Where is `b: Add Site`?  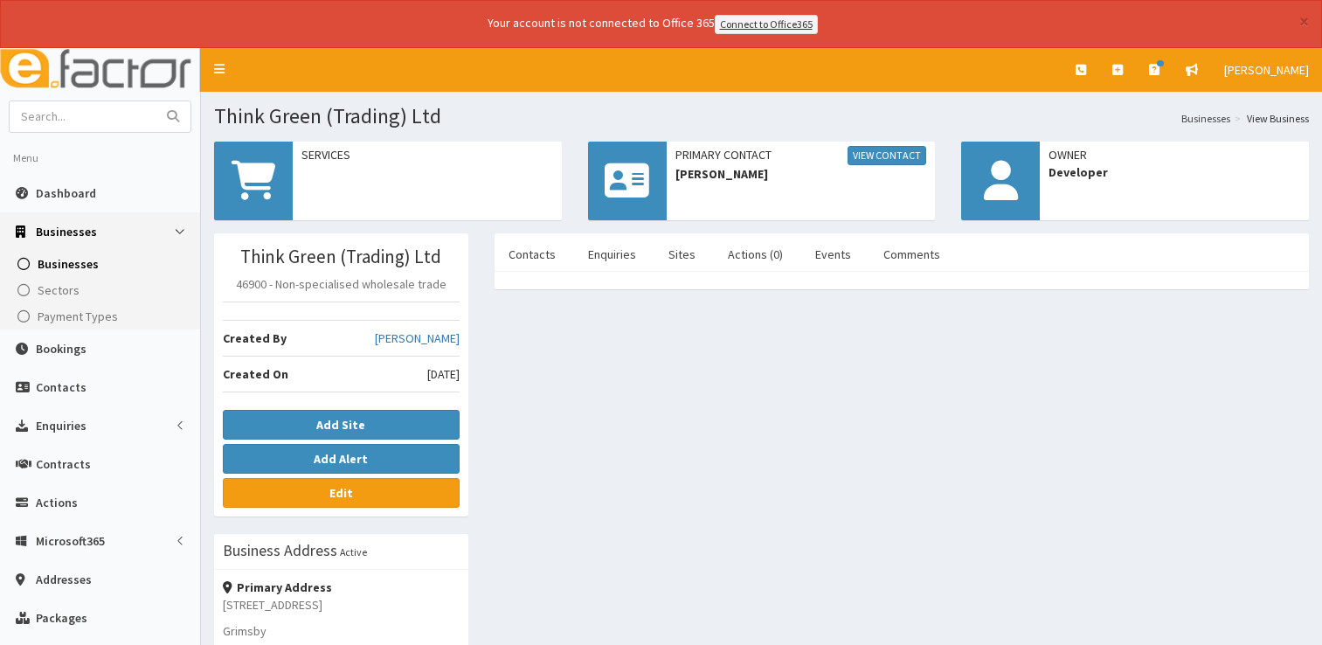 b: Add Site is located at coordinates (341, 425).